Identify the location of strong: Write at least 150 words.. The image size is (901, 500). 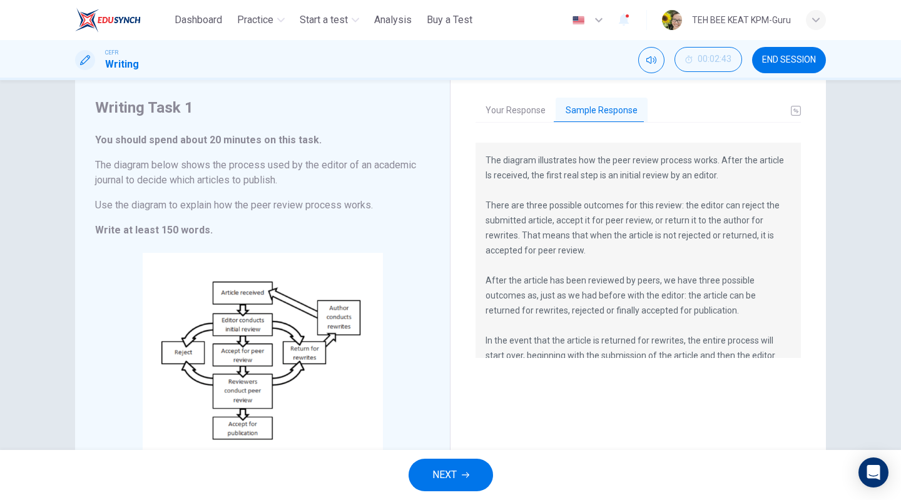
(154, 230).